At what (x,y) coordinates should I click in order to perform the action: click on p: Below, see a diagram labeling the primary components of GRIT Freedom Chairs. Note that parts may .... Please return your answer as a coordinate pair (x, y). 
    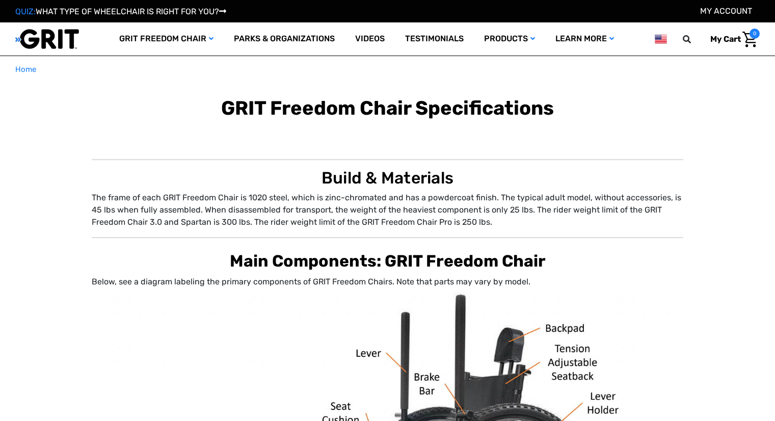
    Looking at the image, I should click on (387, 282).